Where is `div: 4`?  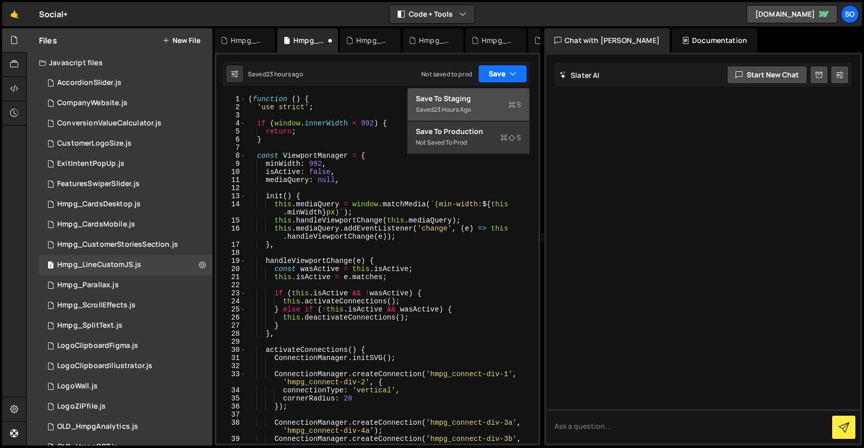 div: 4 is located at coordinates (231, 123).